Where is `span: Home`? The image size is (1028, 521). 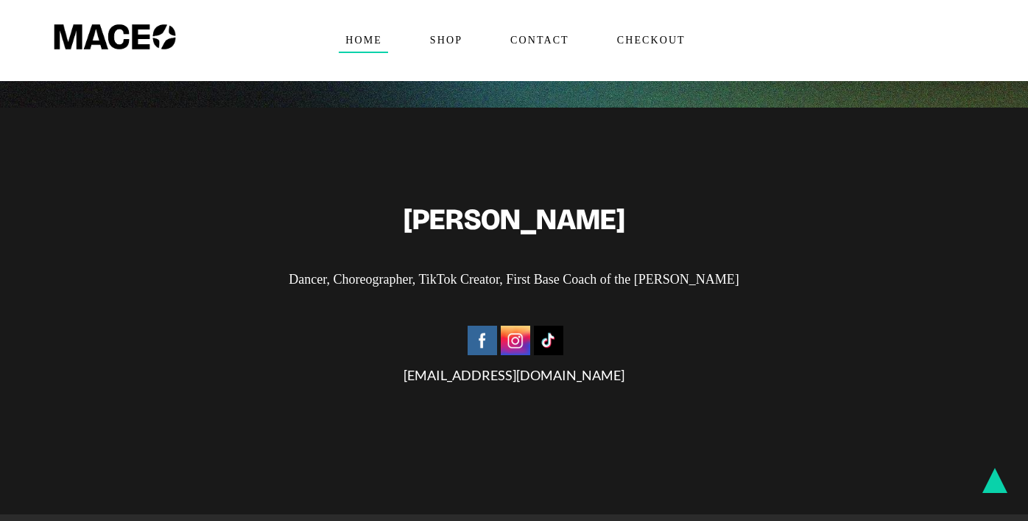 span: Home is located at coordinates (363, 41).